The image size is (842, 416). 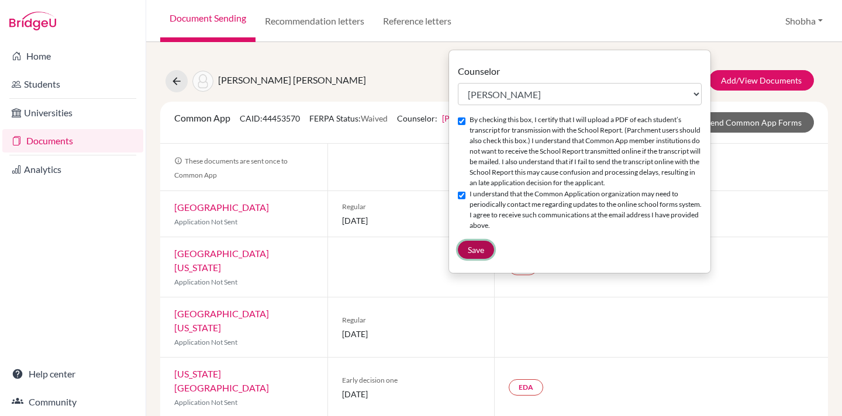 I want to click on label: Counselor, so click(x=479, y=71).